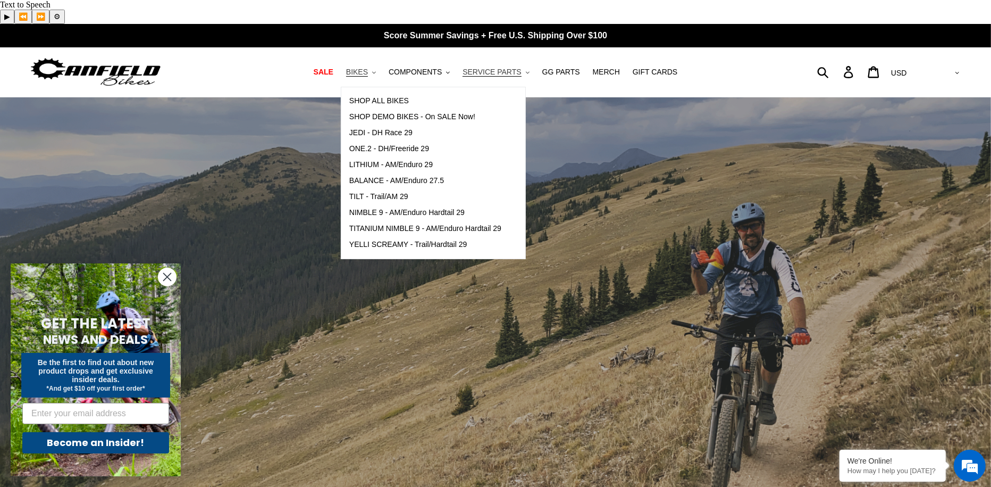 This screenshot has width=991, height=487. Describe the element at coordinates (397, 180) in the screenshot. I see `span: BALANCE - AM/Enduro 27.5` at that location.